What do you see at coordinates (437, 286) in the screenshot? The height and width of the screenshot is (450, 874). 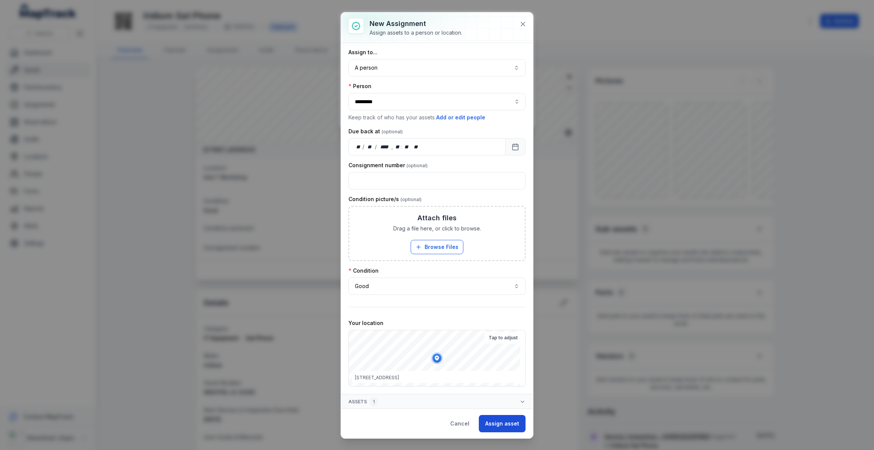 I see `button: Good` at bounding box center [437, 286].